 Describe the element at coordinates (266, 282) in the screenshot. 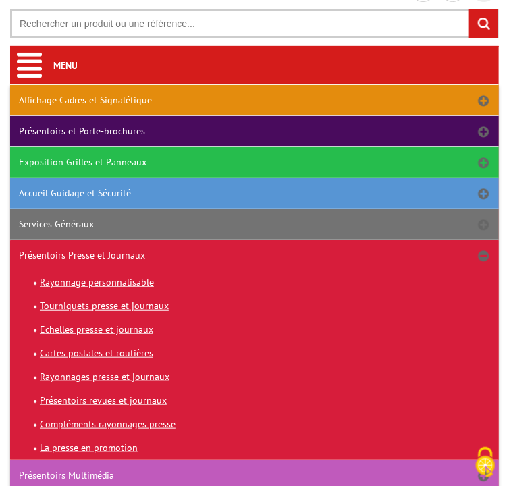

I see `a: Rayonnage personnalisable` at that location.